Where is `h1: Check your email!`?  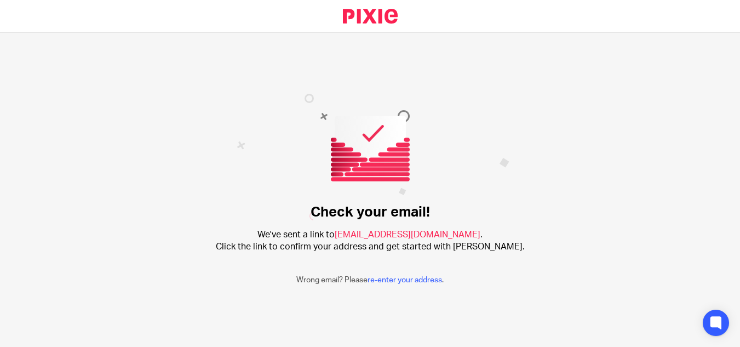
h1: Check your email! is located at coordinates (370, 212).